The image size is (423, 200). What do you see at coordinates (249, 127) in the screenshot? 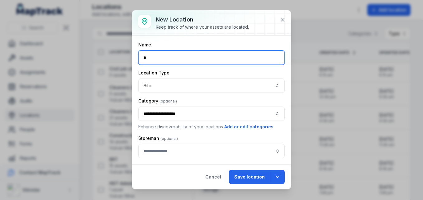
I see `button: Add or edit categories` at bounding box center [249, 127].